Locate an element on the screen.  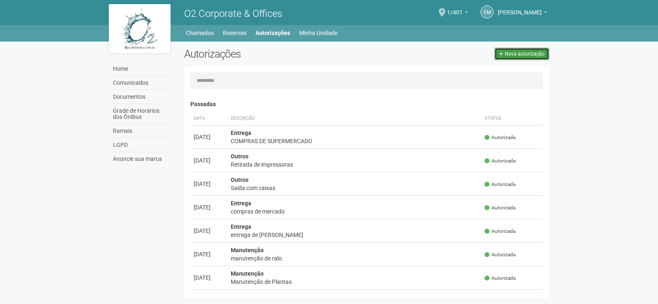
a: Anuncie sua marca is located at coordinates (141, 159).